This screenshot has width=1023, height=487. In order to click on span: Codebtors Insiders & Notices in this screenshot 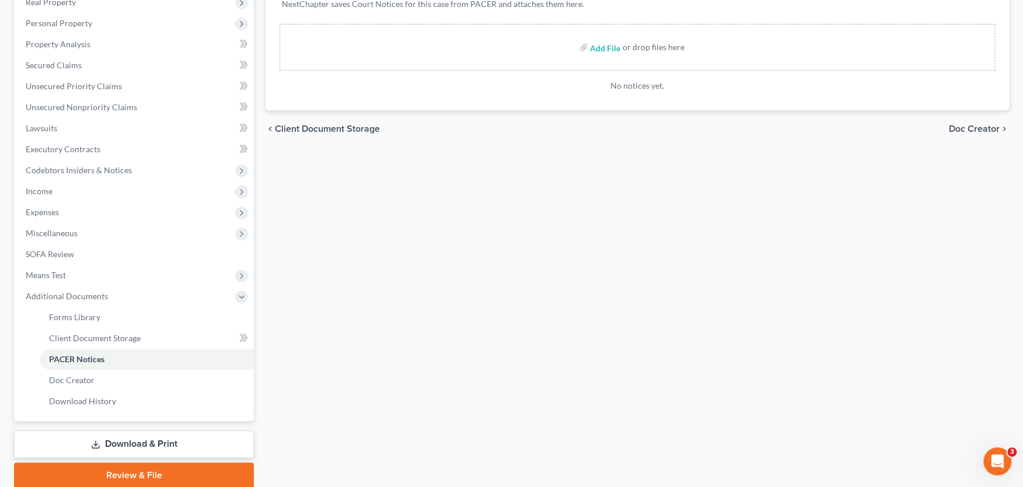, I will do `click(79, 170)`.